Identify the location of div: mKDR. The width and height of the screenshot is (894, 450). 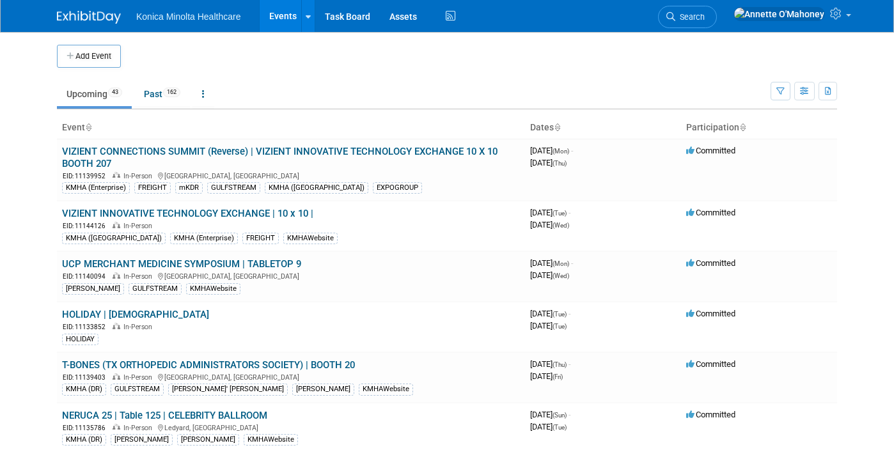
(189, 188).